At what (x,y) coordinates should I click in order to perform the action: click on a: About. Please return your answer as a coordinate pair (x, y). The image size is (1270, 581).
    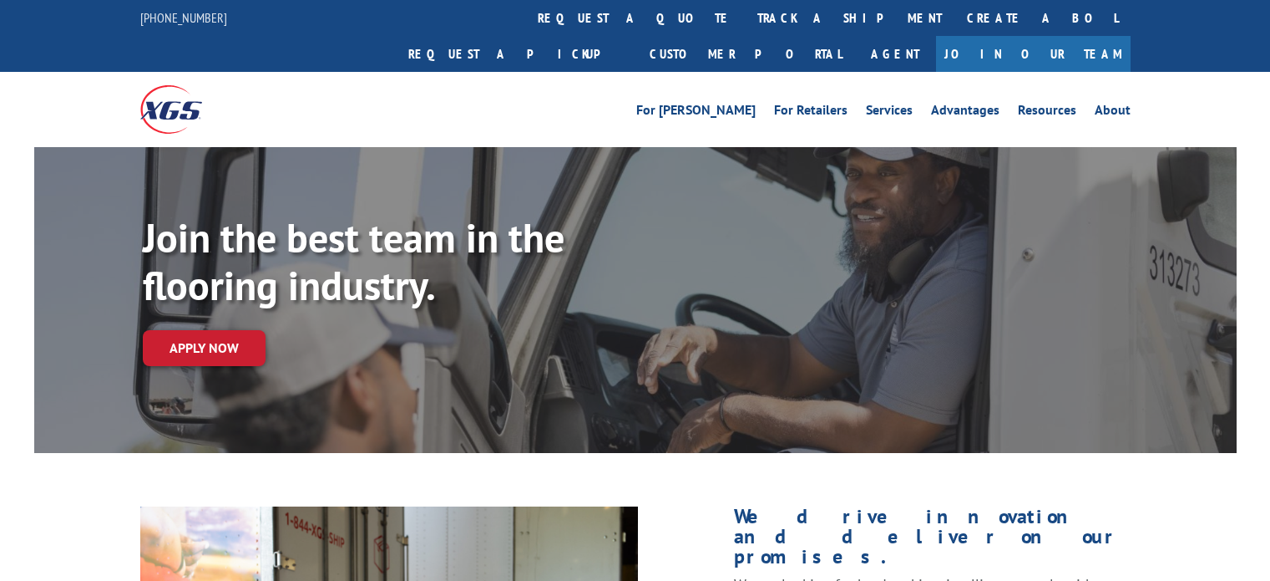
    Looking at the image, I should click on (1113, 113).